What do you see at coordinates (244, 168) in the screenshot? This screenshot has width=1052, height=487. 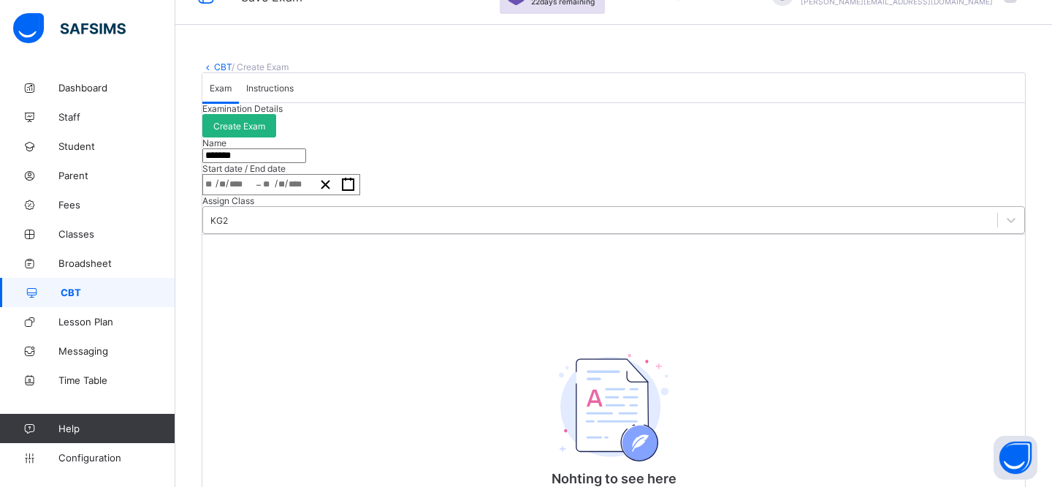 I see `span: Start date / End date` at bounding box center [244, 168].